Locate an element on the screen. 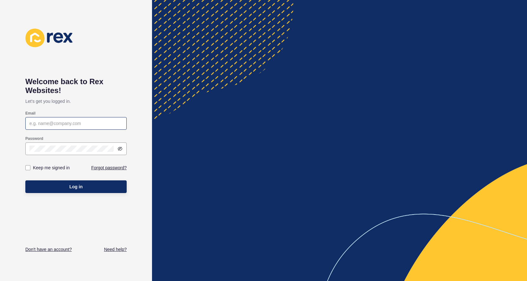 Image resolution: width=527 pixels, height=281 pixels. p: Let's get you logged in. is located at coordinates (76, 101).